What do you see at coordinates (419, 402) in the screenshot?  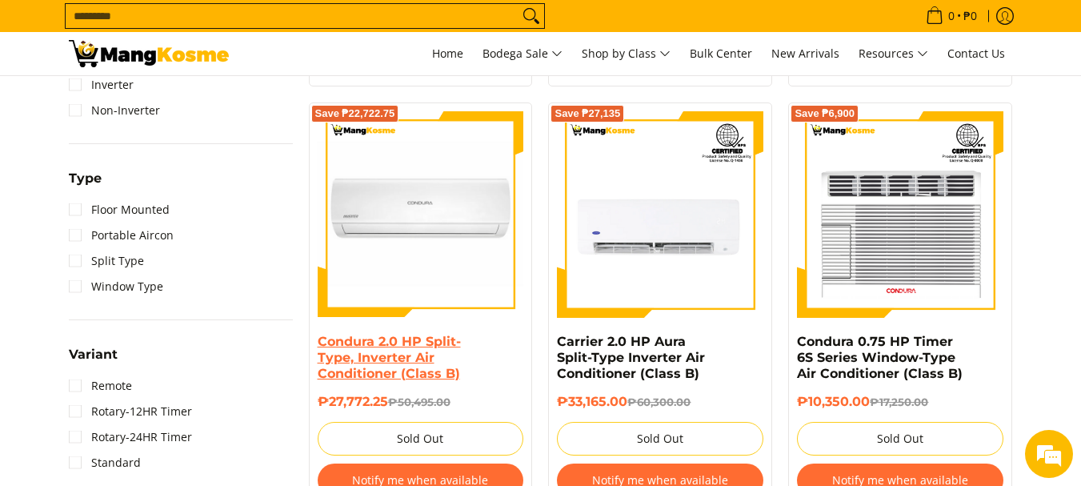 I see `del: ₱50,495.00` at bounding box center [419, 402].